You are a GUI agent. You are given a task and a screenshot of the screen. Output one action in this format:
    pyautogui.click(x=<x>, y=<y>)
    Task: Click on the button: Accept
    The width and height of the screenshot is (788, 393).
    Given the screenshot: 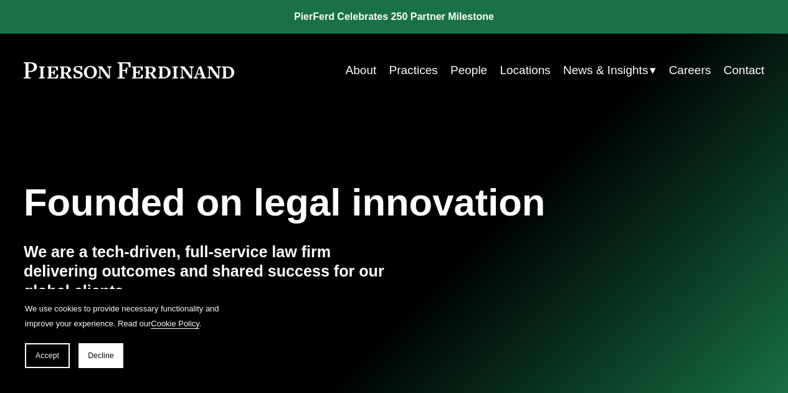 What is the action you would take?
    pyautogui.click(x=47, y=355)
    